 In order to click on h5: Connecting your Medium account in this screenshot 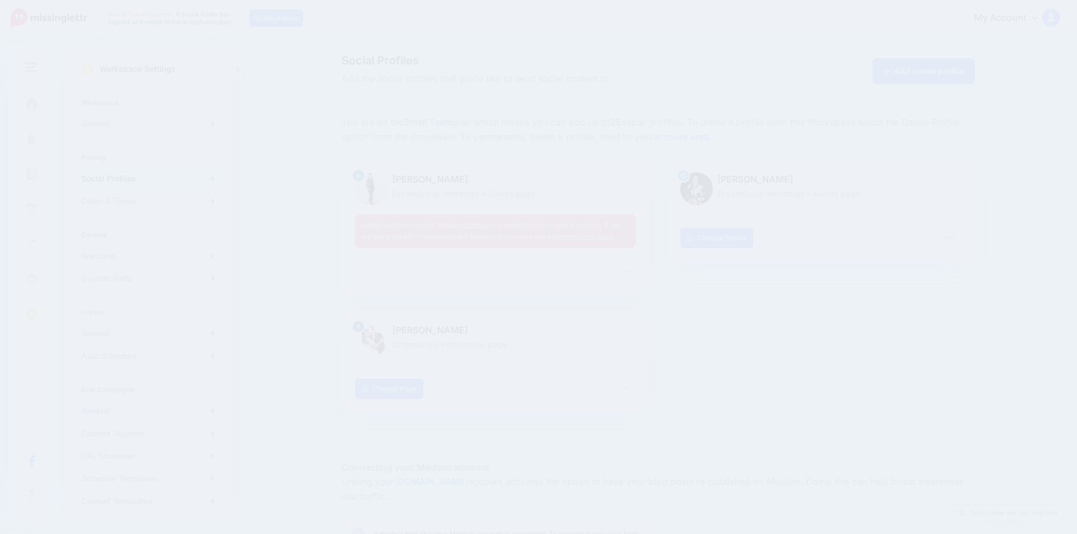, I will do `click(658, 468)`.